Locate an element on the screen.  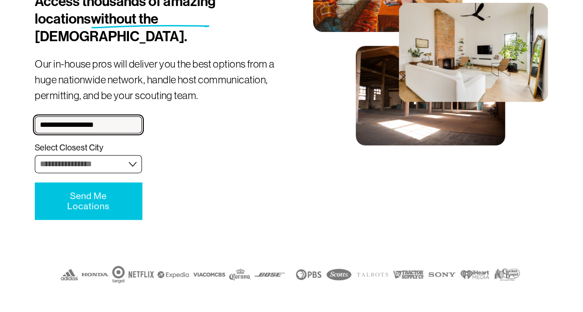
select: Select Closest City is located at coordinates (88, 164).